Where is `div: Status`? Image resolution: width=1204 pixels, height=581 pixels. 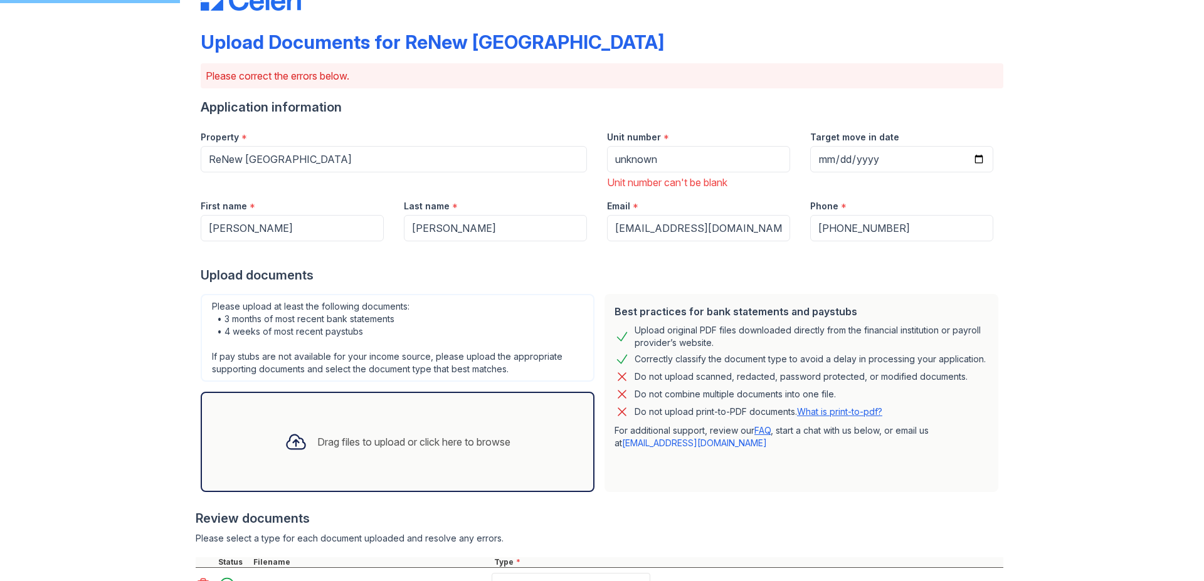
div: Status is located at coordinates (233, 562).